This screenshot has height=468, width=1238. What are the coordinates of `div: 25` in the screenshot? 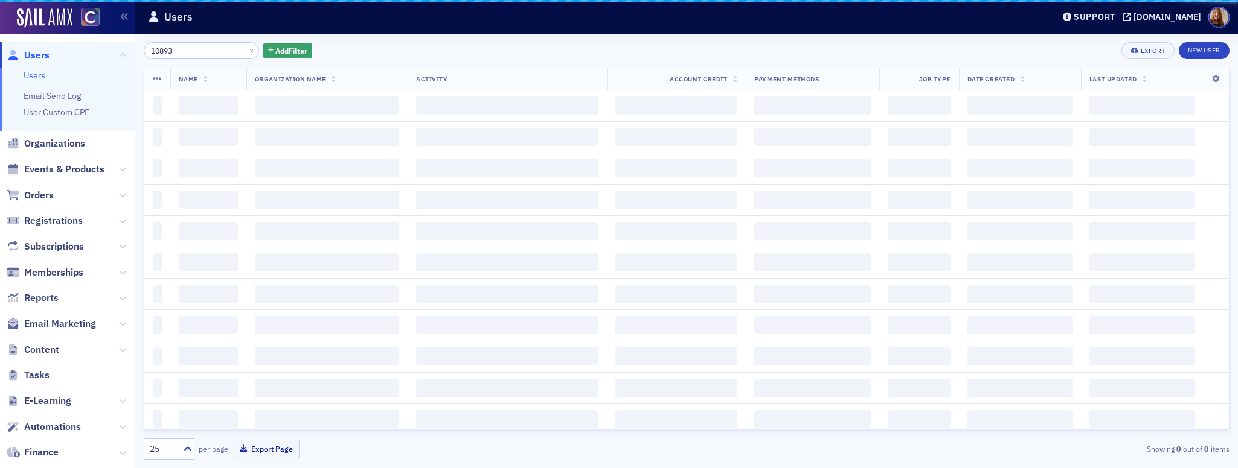 It's located at (163, 449).